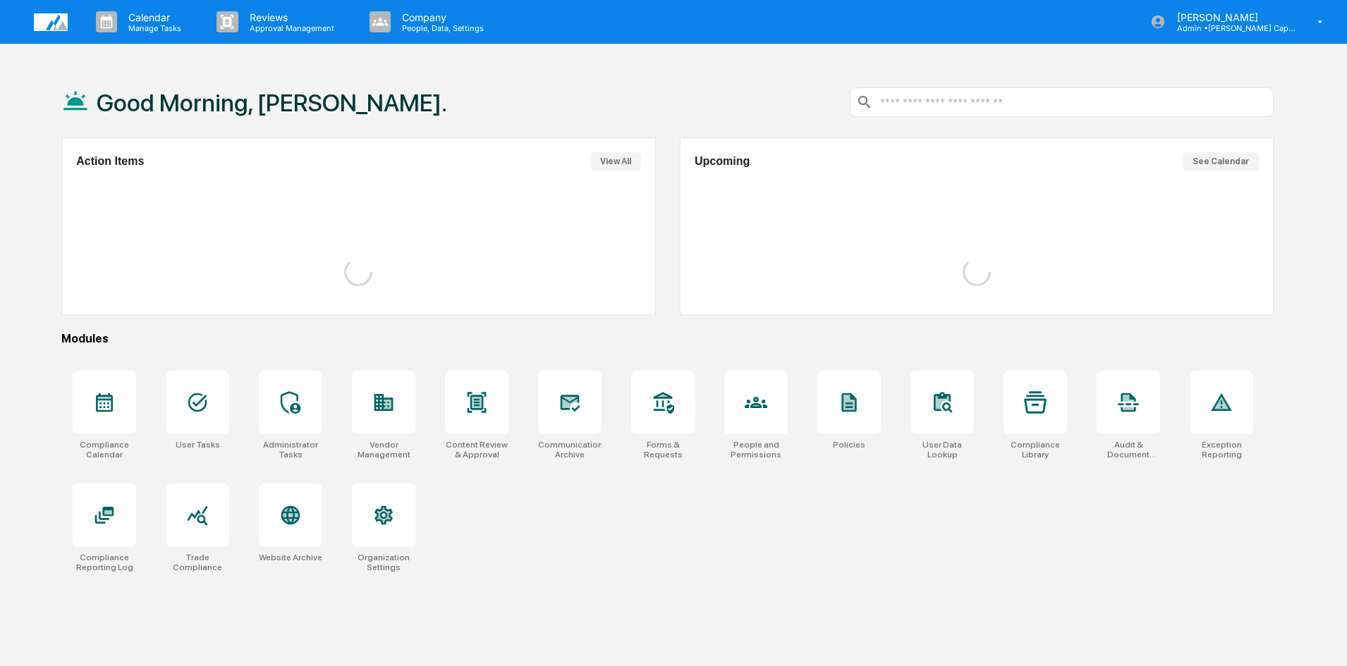 Image resolution: width=1347 pixels, height=666 pixels. Describe the element at coordinates (1221, 161) in the screenshot. I see `a: See Calendar` at that location.